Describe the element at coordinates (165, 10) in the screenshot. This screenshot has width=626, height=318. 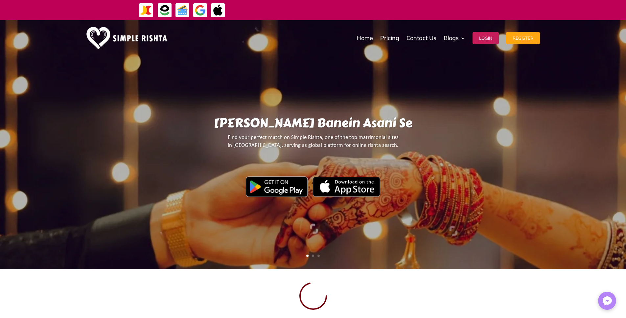
I see `img: EasyPaisa-icon` at that location.